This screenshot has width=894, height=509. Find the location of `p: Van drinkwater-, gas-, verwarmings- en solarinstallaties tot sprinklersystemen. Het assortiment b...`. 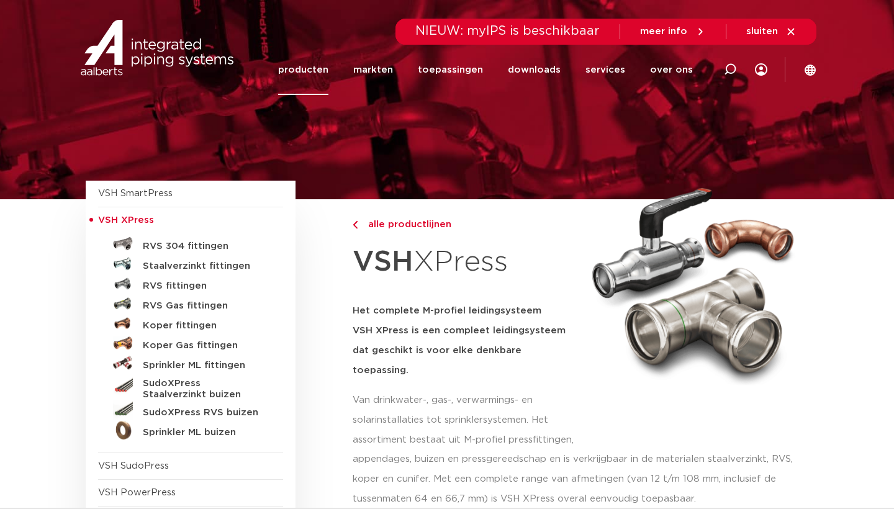

p: Van drinkwater-, gas-, verwarmings- en solarinstallaties tot sprinklersystemen. Het assortiment b... is located at coordinates (465, 420).